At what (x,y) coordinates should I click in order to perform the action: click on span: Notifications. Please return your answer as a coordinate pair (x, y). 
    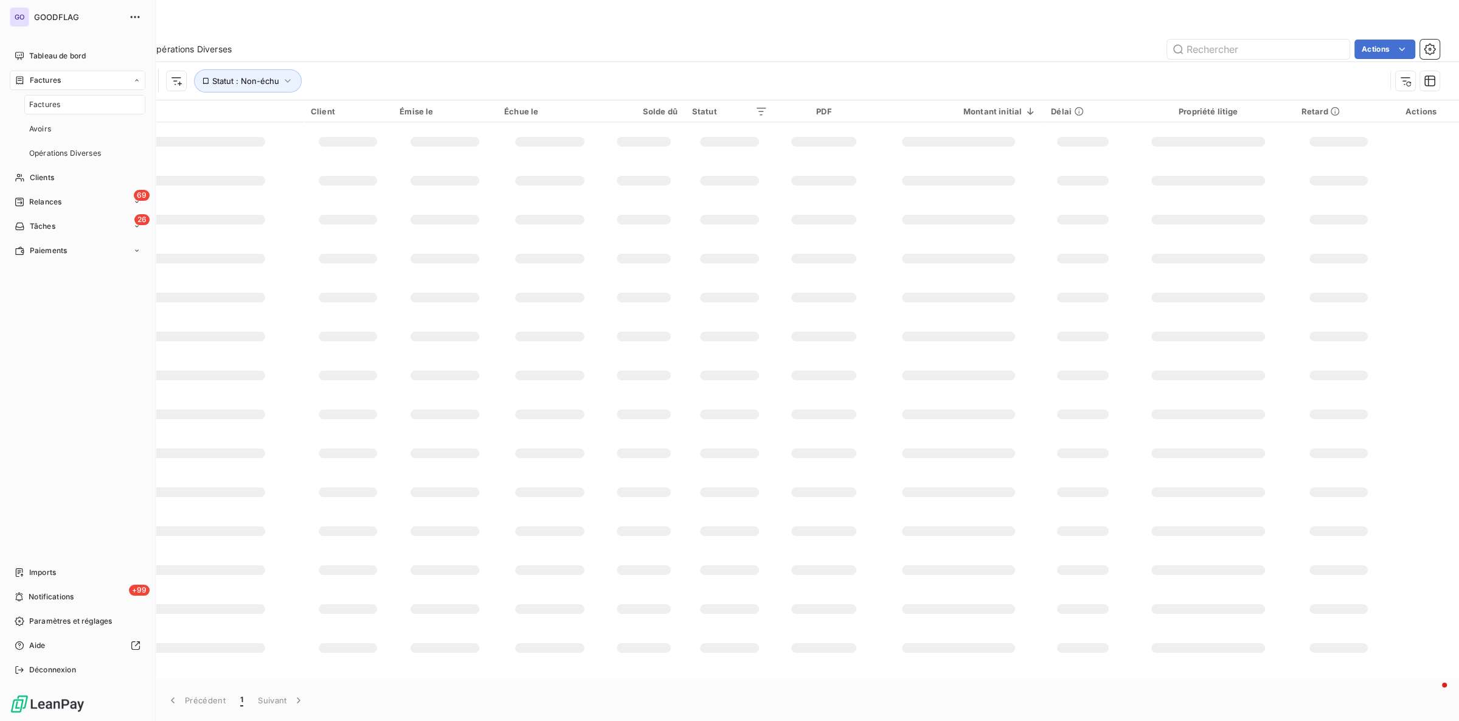
    Looking at the image, I should click on (51, 597).